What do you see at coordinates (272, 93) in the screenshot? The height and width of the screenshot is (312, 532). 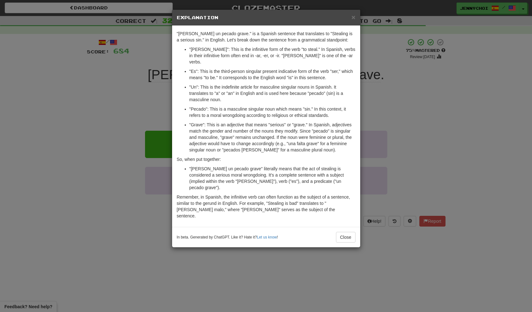 I see `p: "Un": This is the indefinite article for masculine singular nouns in Spanish. It translates to "a...` at bounding box center [272, 93].